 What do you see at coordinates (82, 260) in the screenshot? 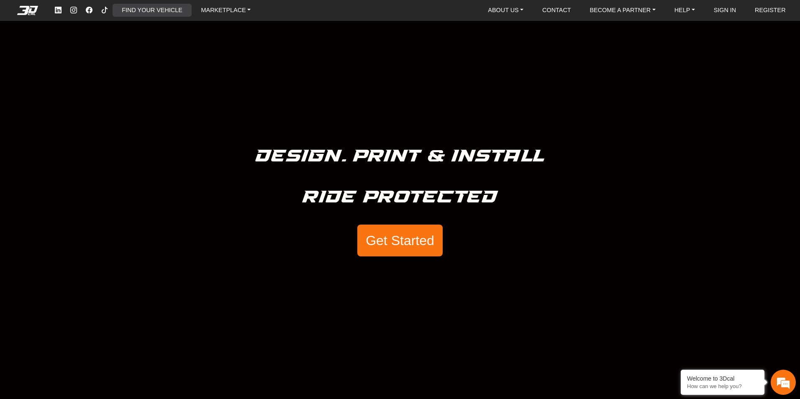
I see `div: FAQs` at bounding box center [82, 260].